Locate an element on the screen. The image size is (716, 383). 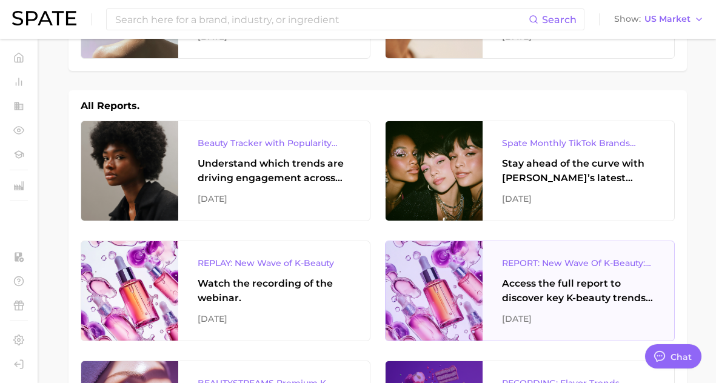
div: Spate Monthly TikTok Brands Tracker is located at coordinates (579, 143).